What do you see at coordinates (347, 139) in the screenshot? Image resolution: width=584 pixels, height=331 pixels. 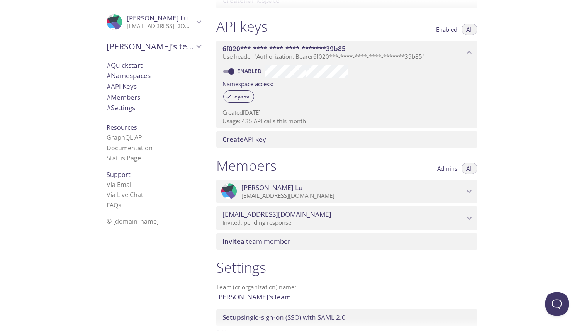 I see `div: Create API Key` at bounding box center [347, 139].